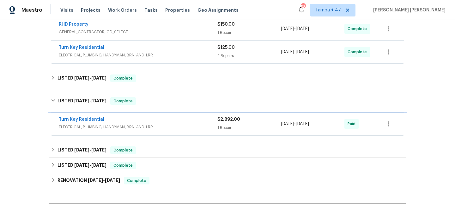  Describe the element at coordinates (138, 32) in the screenshot. I see `span: GENERAL_CONTRACTOR, OD_SELECT` at that location.